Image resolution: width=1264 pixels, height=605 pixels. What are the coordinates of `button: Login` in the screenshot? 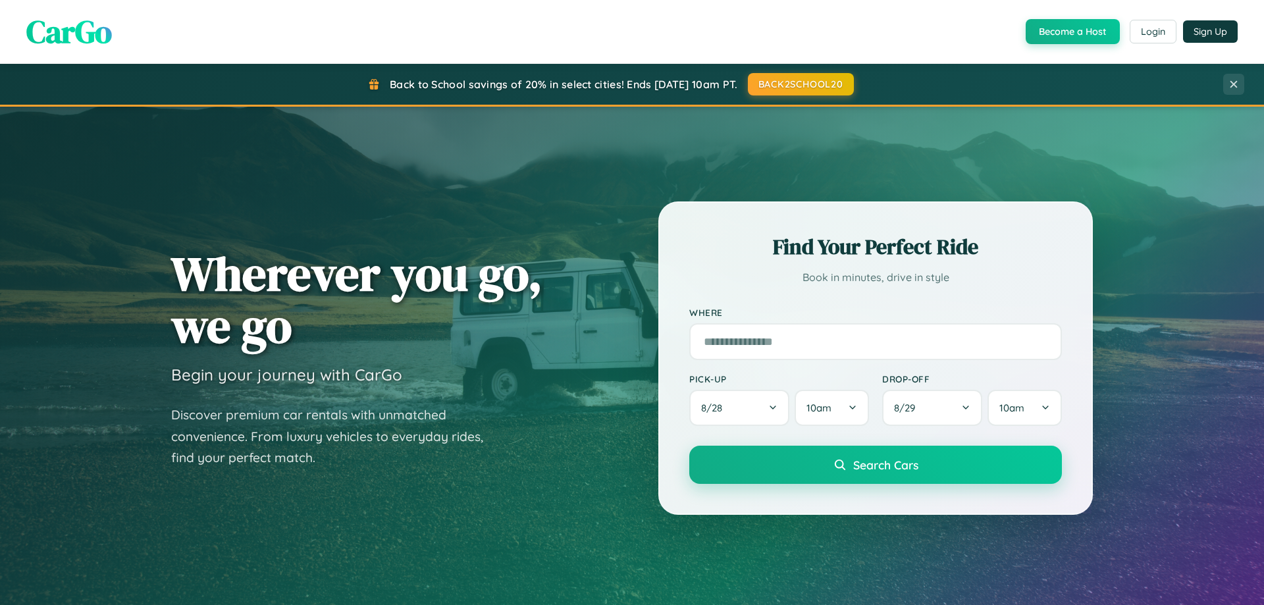 It's located at (1153, 32).